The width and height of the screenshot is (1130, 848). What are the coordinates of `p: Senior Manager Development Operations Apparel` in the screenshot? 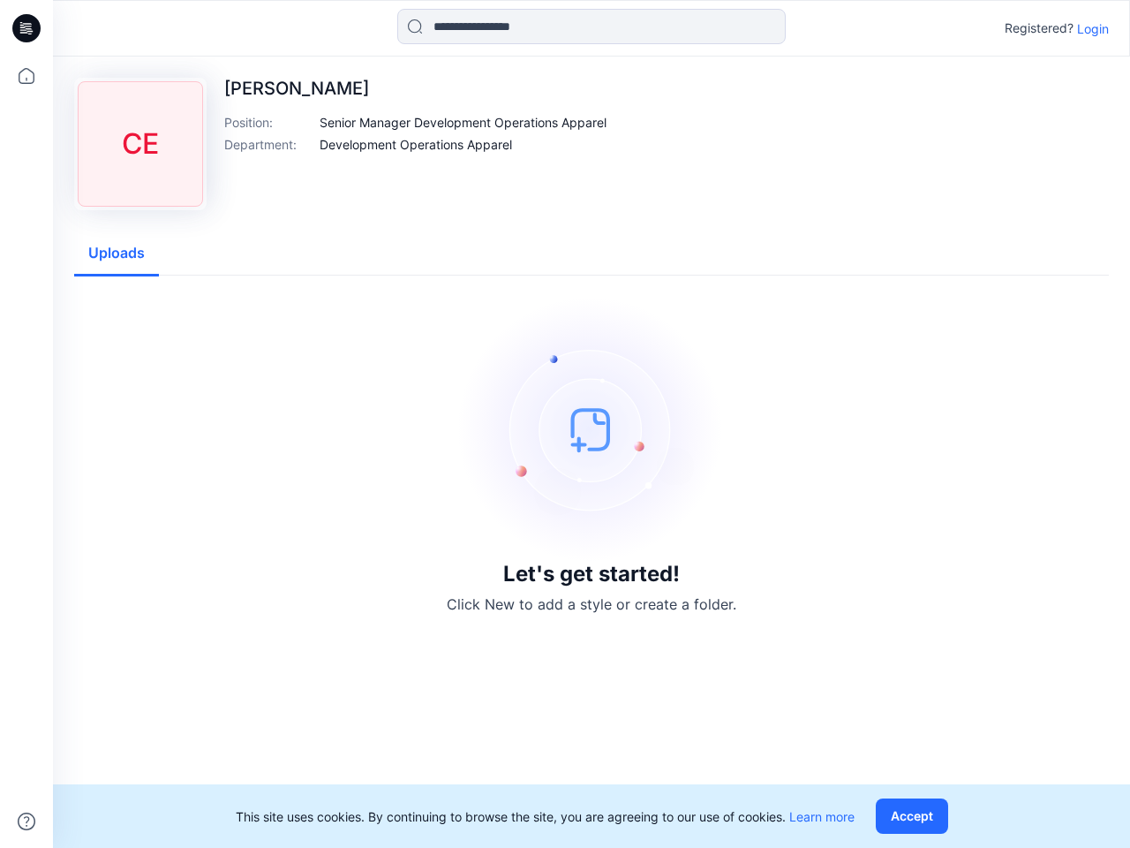 It's located at (463, 122).